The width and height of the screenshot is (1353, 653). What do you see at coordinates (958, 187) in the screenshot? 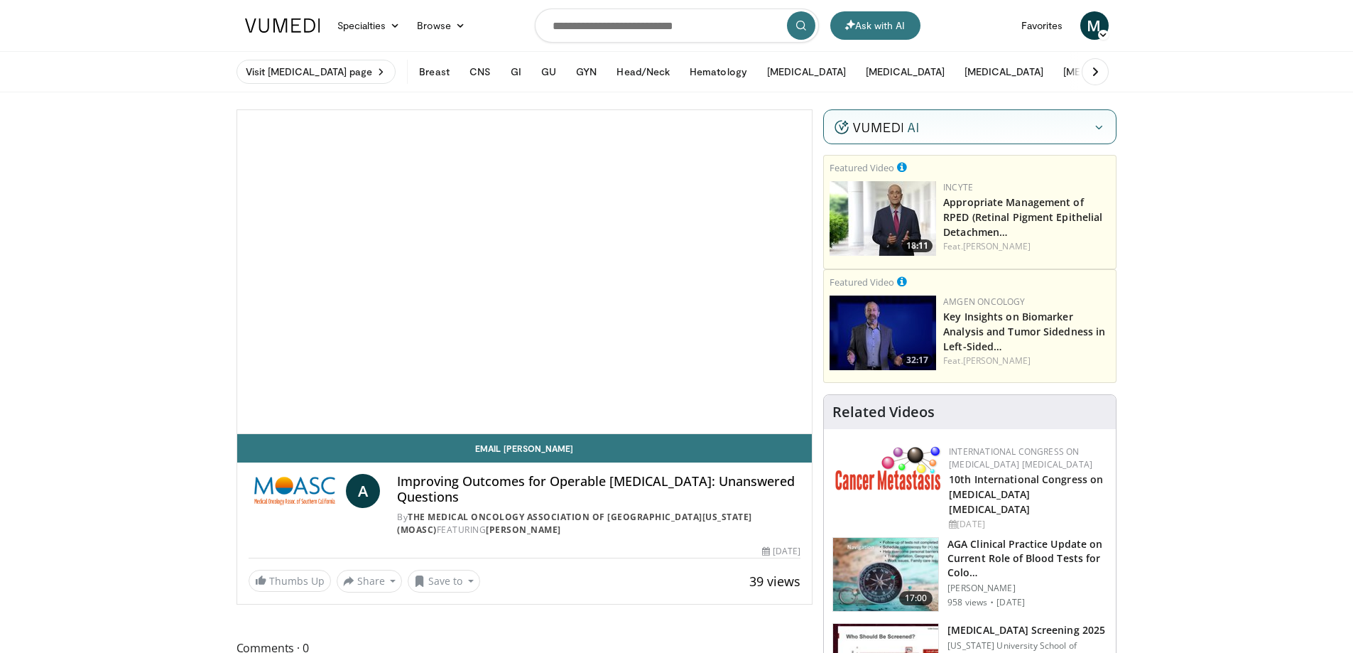
I see `a: Incyte` at bounding box center [958, 187].